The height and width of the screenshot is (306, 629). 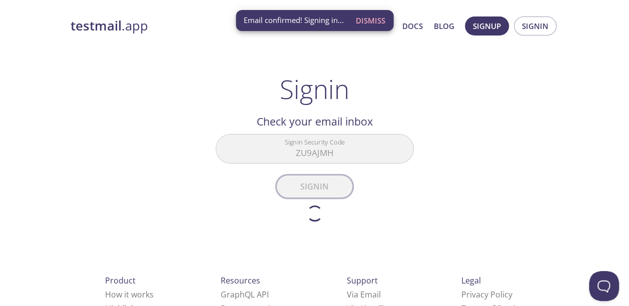 I want to click on a: How it works, so click(x=129, y=295).